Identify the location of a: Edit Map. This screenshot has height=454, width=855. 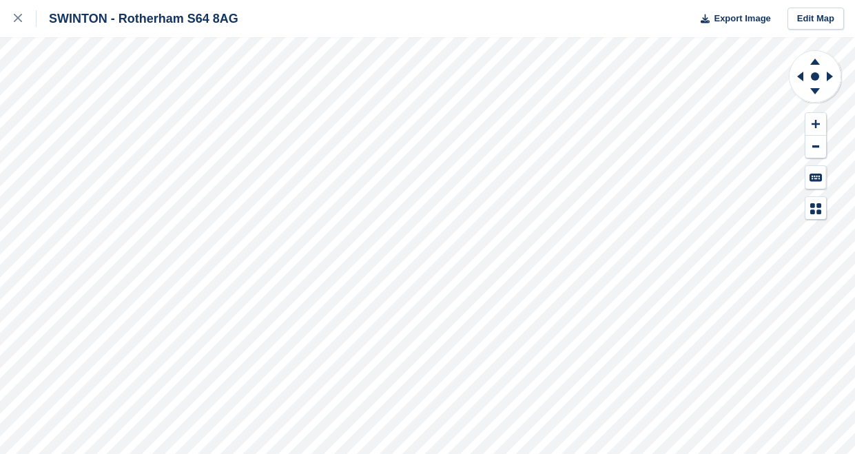
(816, 19).